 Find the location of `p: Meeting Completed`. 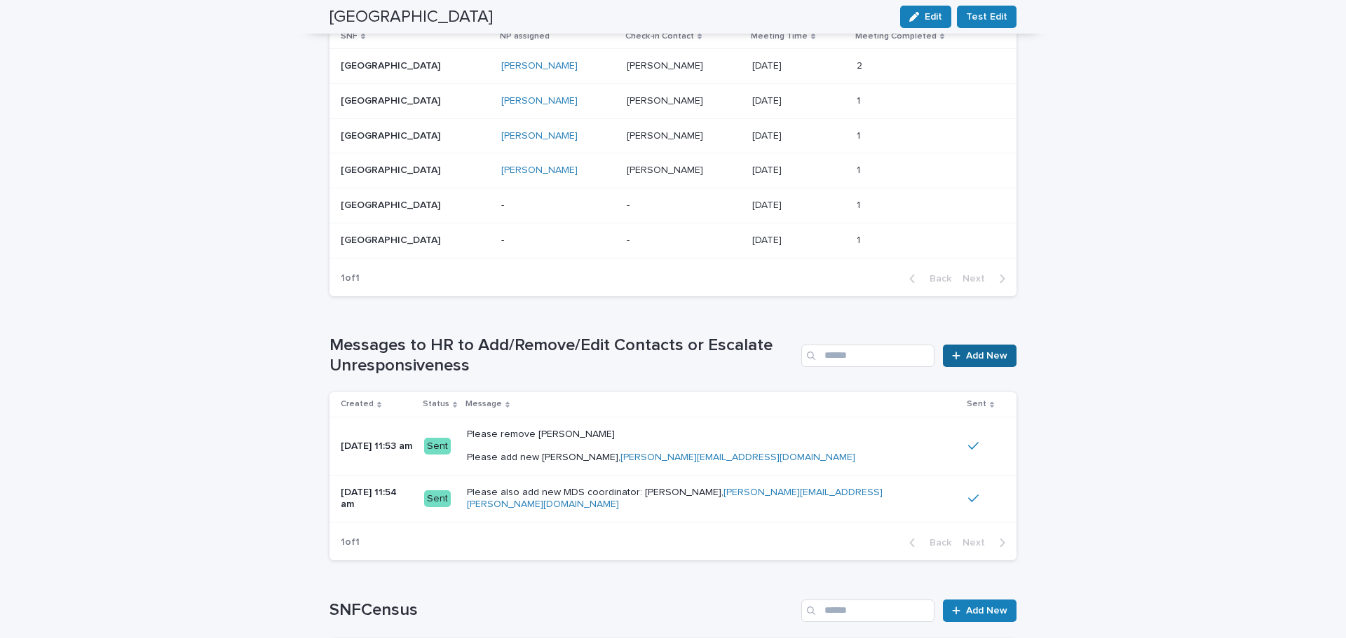

p: Meeting Completed is located at coordinates (896, 36).